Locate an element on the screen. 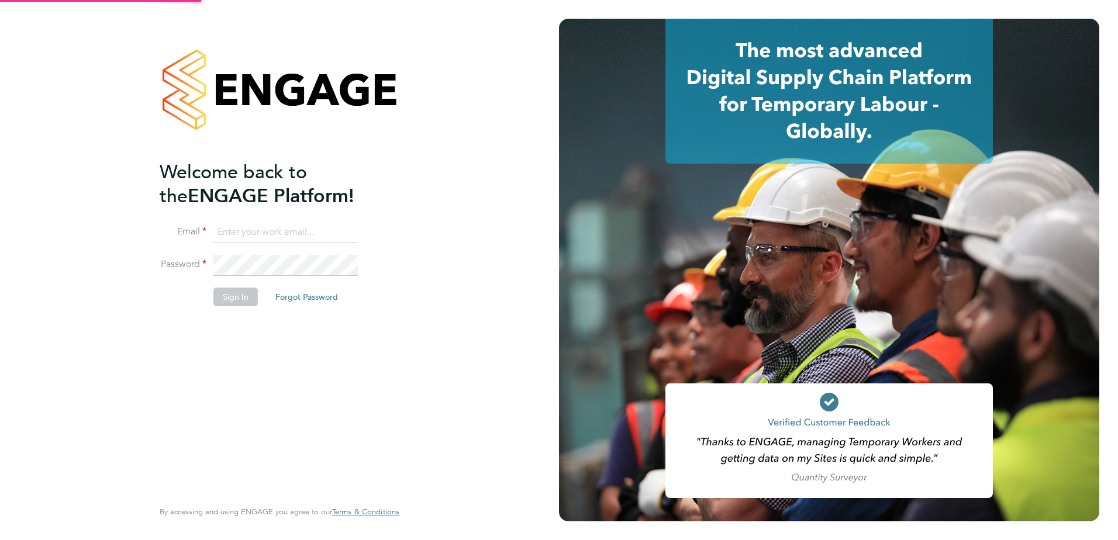 Image resolution: width=1118 pixels, height=540 pixels. span: Terms & Conditions is located at coordinates (366, 512).